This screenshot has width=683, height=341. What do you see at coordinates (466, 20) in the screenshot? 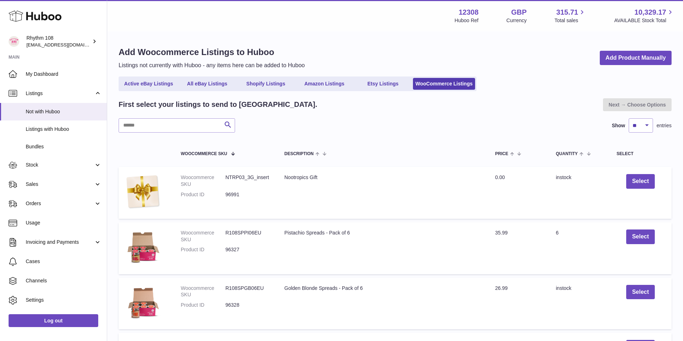
I see `div: Huboo Ref` at bounding box center [466, 20].